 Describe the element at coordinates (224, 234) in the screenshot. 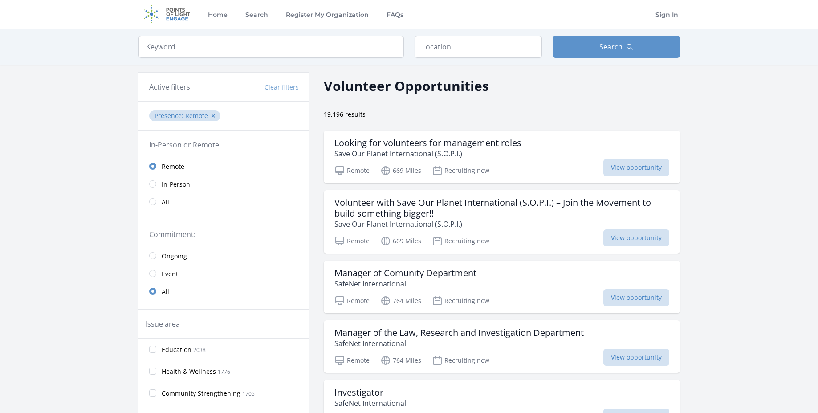

I see `legend: Commitment:` at that location.